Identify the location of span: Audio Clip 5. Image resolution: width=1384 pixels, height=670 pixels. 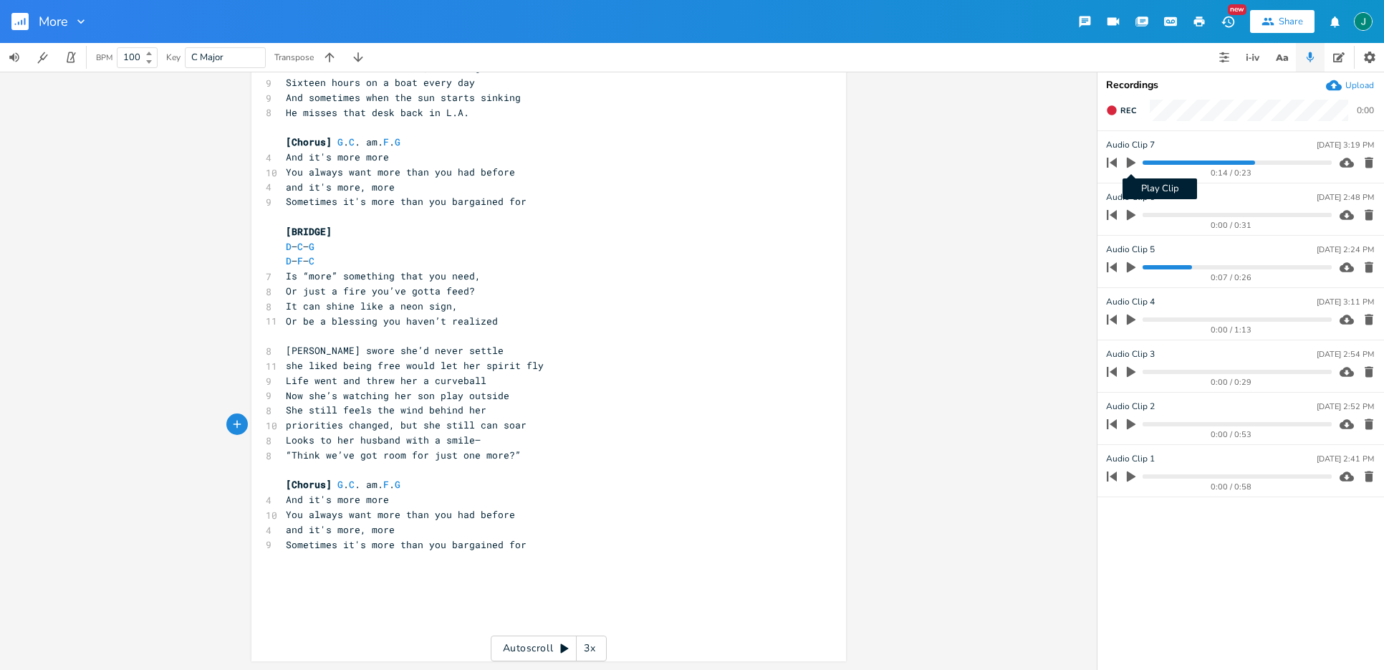
(1131, 249).